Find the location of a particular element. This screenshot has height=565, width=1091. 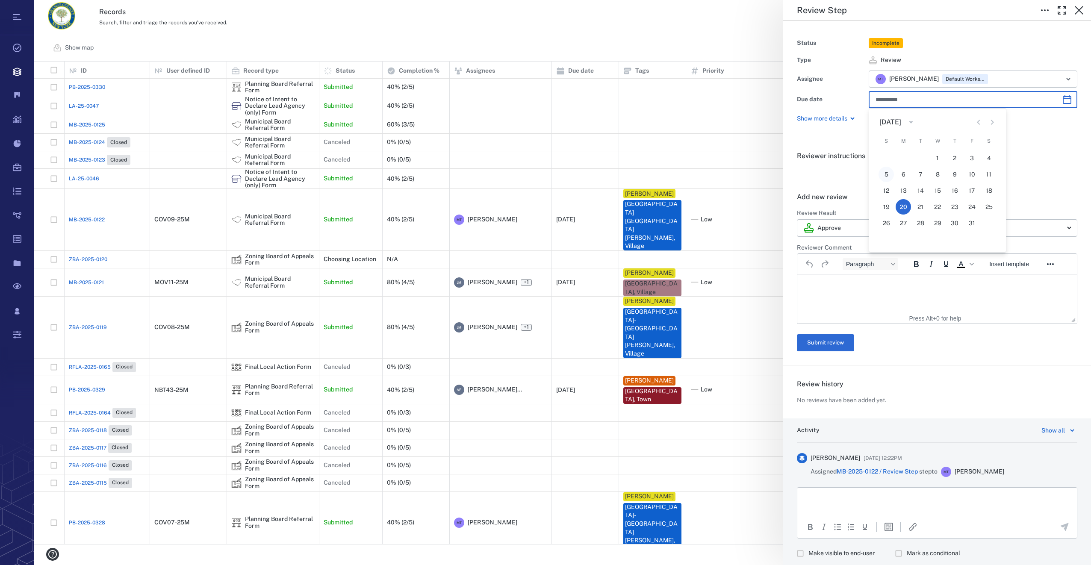

button: 17 is located at coordinates (972, 191).